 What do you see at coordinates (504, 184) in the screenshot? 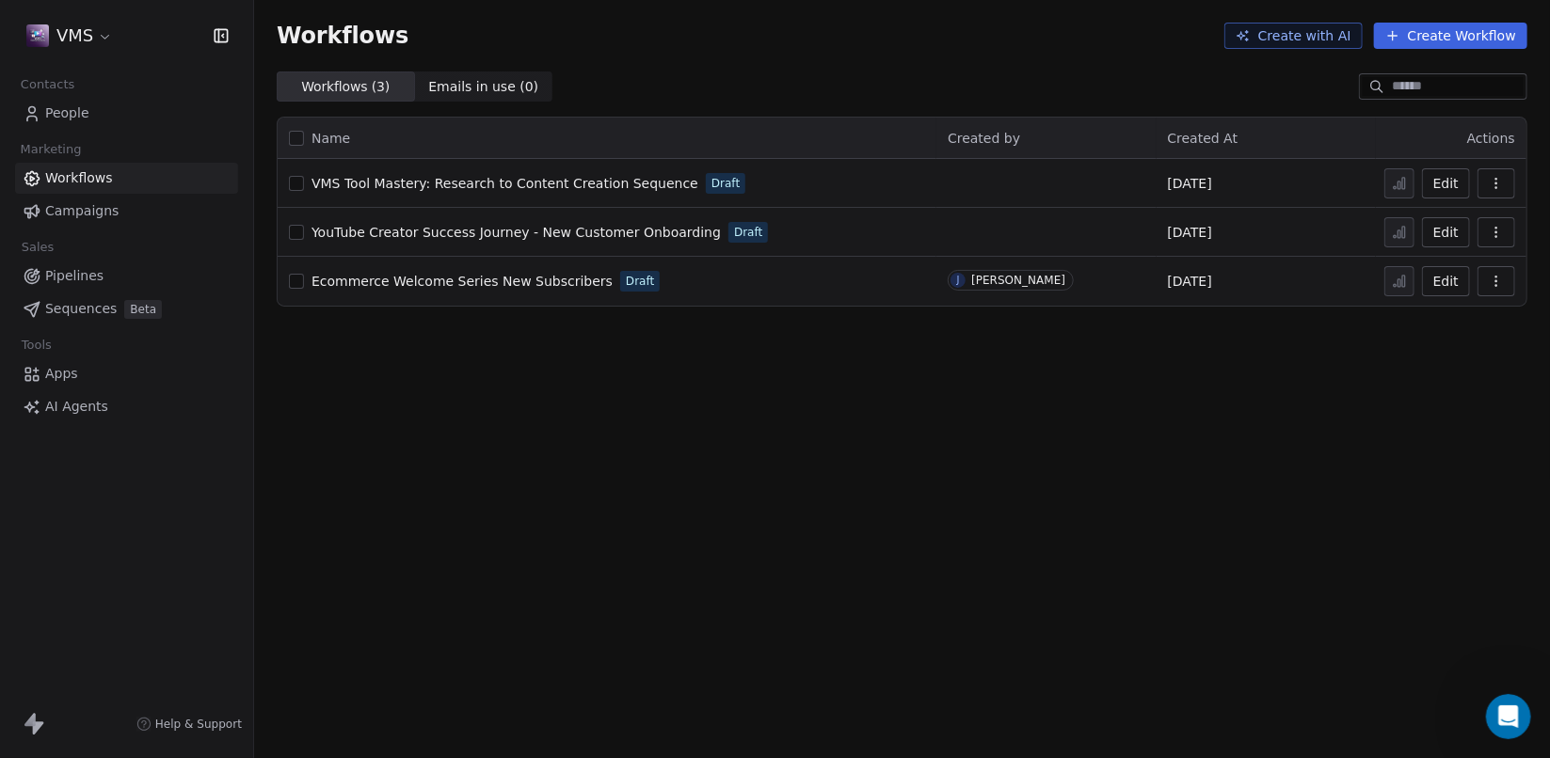
I see `a: VMS Tool Mastery: Research to Content Creation Sequence` at bounding box center [504, 184].